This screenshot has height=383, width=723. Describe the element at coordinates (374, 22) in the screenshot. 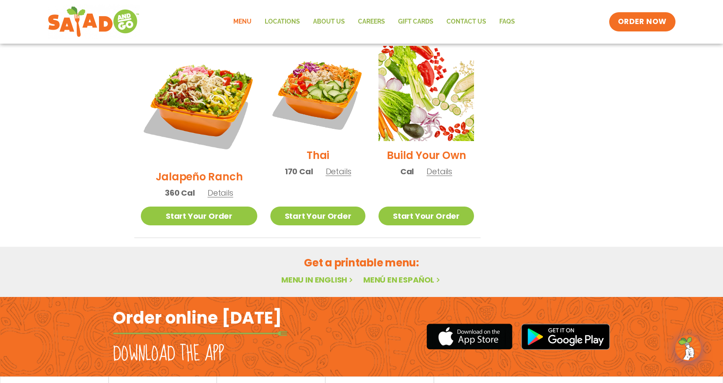

I see `nav: Menu` at that location.